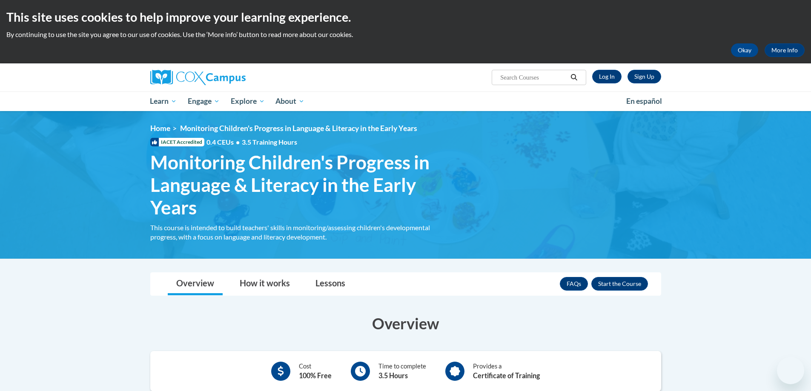 This screenshot has height=391, width=811. Describe the element at coordinates (620, 284) in the screenshot. I see `button: Enroll` at that location.